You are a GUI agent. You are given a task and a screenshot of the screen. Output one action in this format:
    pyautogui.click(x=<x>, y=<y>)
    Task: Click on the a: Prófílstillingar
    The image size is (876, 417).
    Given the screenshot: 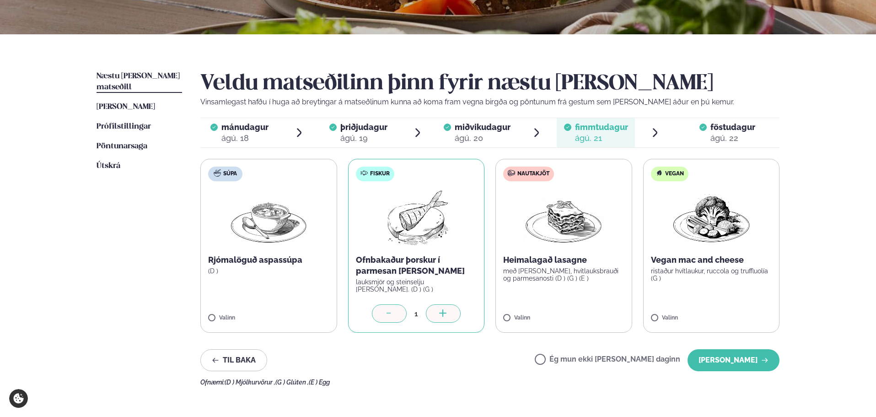 What is the action you would take?
    pyautogui.click(x=124, y=127)
    